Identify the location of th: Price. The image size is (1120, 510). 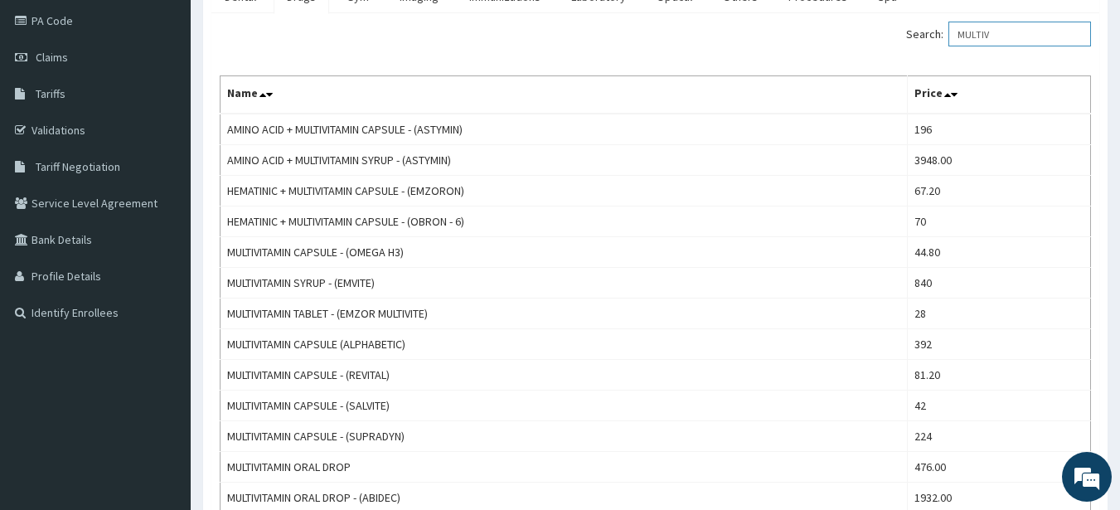
(998, 95).